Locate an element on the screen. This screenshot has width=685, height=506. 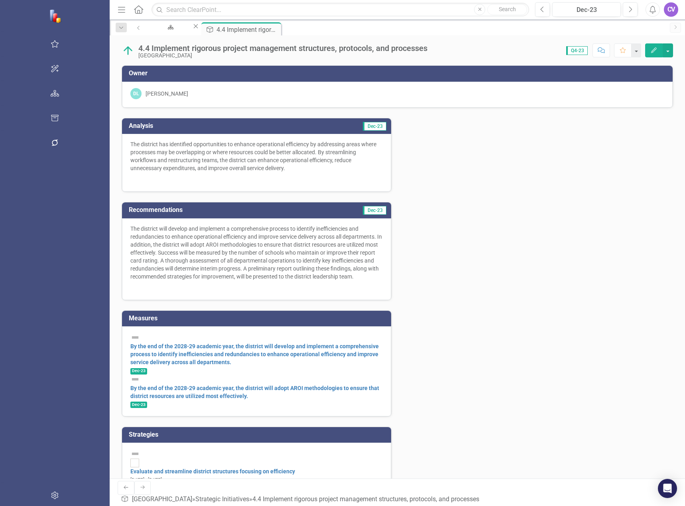
div: Landing Page is located at coordinates (169, 35).